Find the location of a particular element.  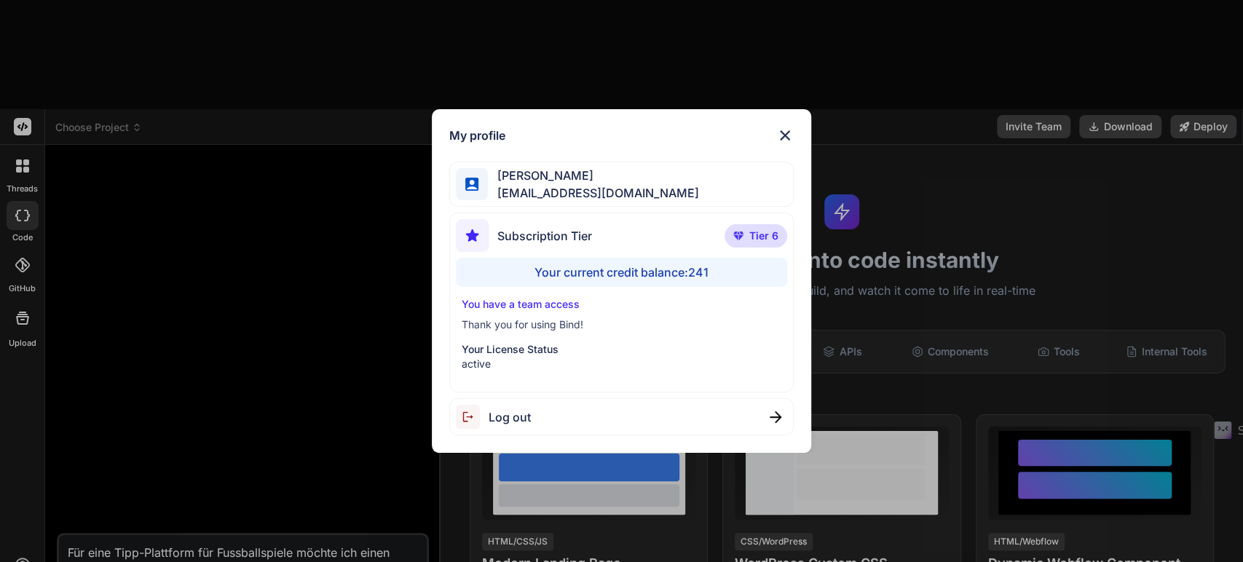

span: Tier 6 is located at coordinates (764, 236).